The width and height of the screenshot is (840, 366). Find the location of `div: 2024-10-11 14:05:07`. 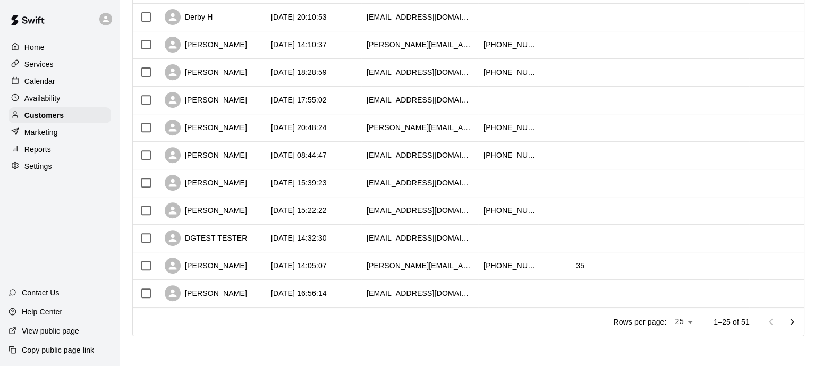

div: 2024-10-11 14:05:07 is located at coordinates (299, 266).